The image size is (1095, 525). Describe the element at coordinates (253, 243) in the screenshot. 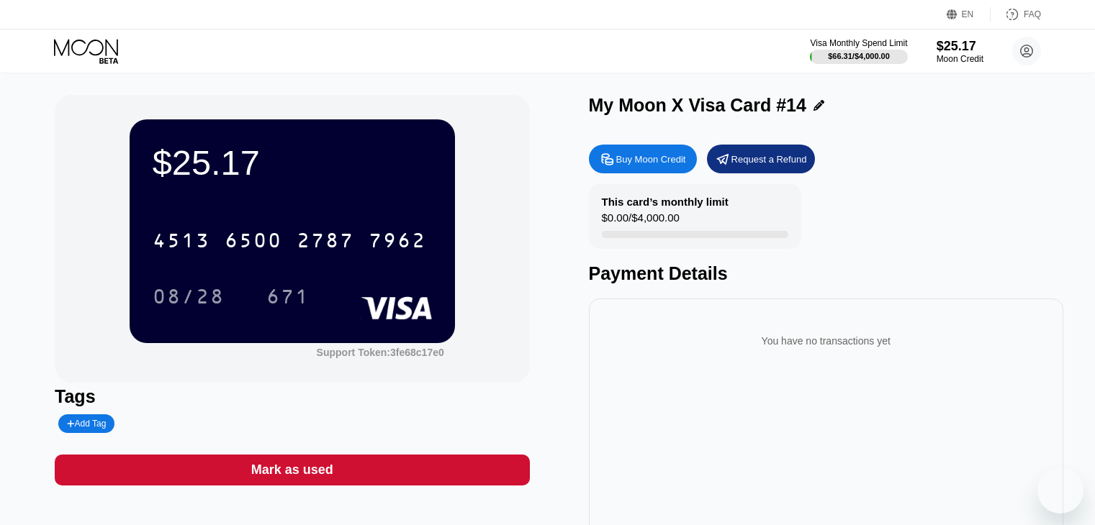

I see `div: 6500` at that location.